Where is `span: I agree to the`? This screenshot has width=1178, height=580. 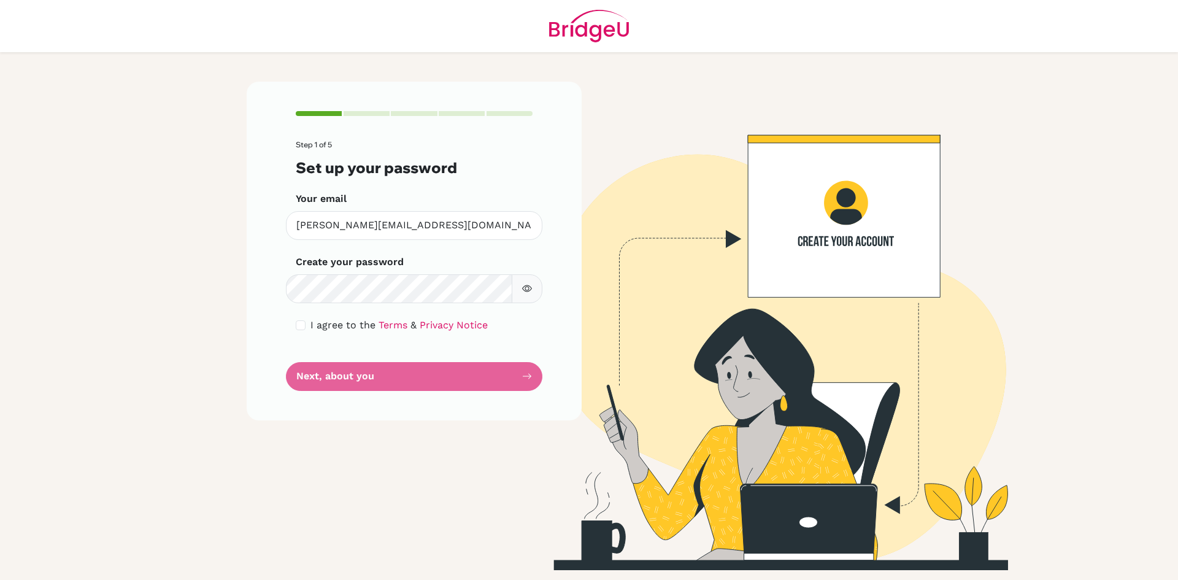
span: I agree to the is located at coordinates (343, 324).